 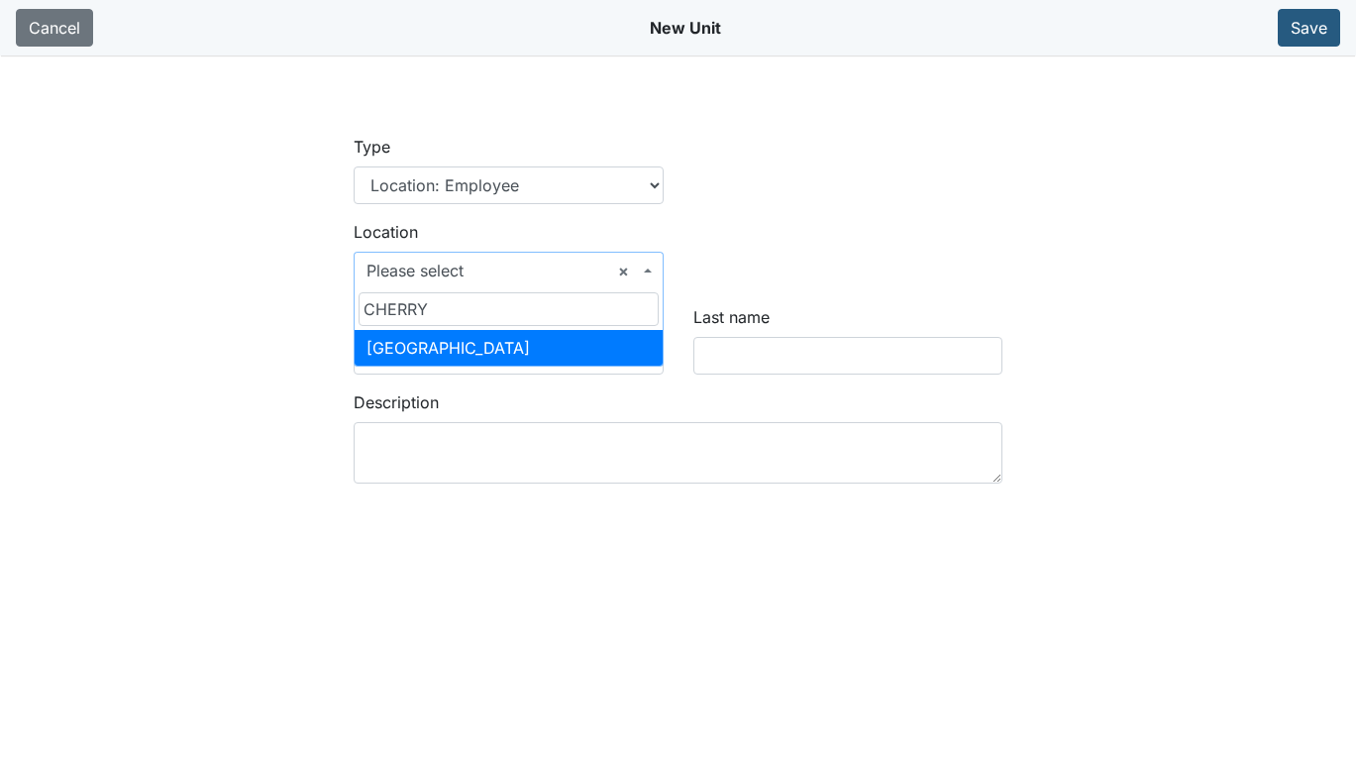 What do you see at coordinates (623, 270) in the screenshot?
I see `span: Remove all items` at bounding box center [623, 270].